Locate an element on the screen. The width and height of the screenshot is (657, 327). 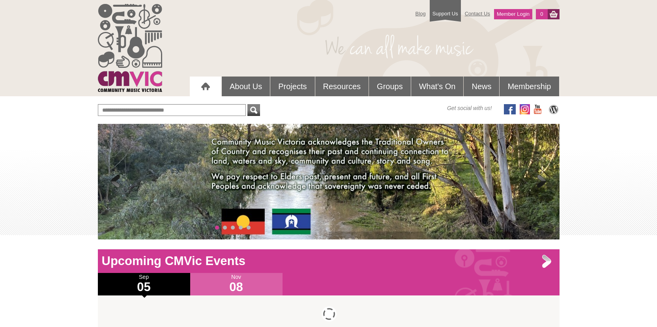
h1: 05 is located at coordinates (144, 287).